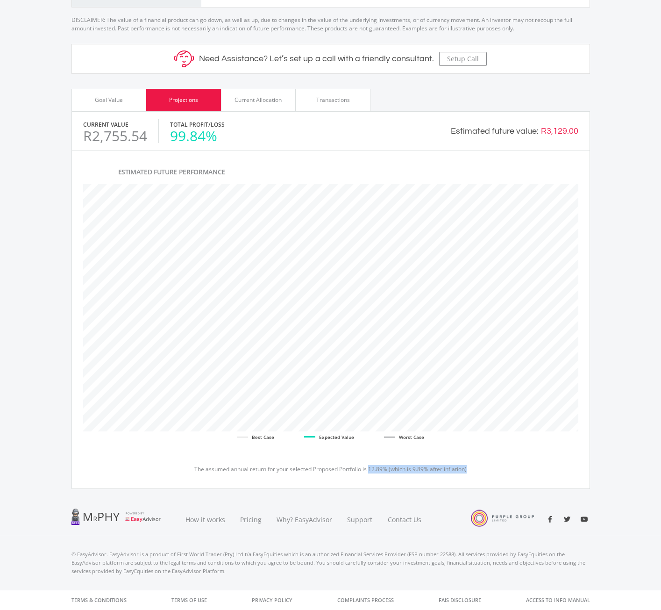  What do you see at coordinates (405, 519) in the screenshot?
I see `a: Contact Us` at bounding box center [405, 519].